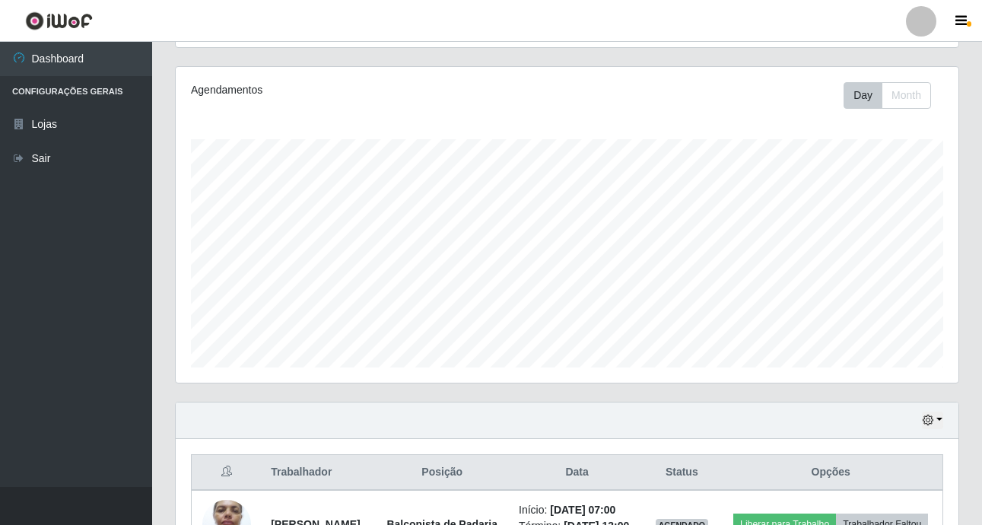  Describe the element at coordinates (59, 21) in the screenshot. I see `img: CoreUI Logo` at that location.